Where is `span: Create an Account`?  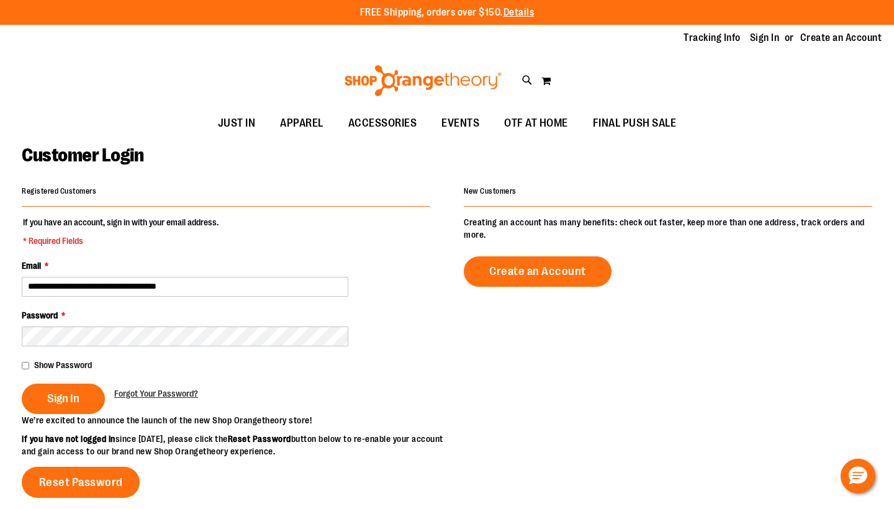
span: Create an Account is located at coordinates (538, 271).